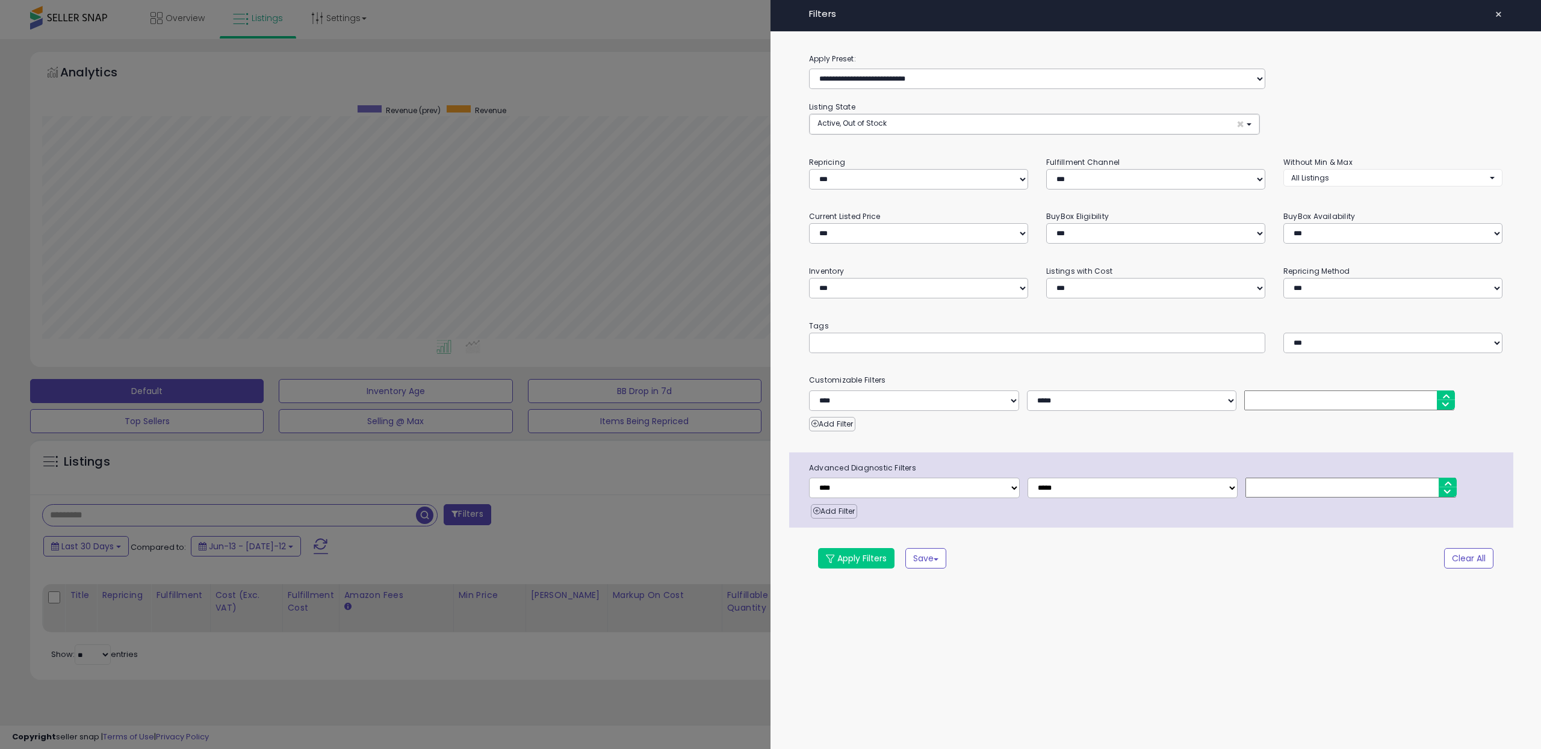  Describe the element at coordinates (826, 271) in the screenshot. I see `small: Inventory` at that location.